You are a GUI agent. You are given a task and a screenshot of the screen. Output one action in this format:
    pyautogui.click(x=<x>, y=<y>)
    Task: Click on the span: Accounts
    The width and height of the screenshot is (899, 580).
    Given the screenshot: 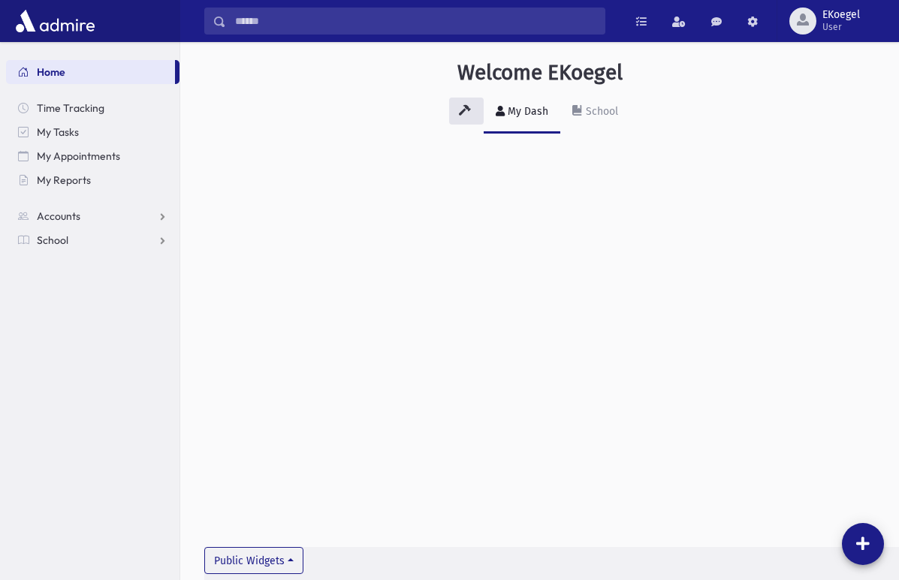 What is the action you would take?
    pyautogui.click(x=59, y=216)
    